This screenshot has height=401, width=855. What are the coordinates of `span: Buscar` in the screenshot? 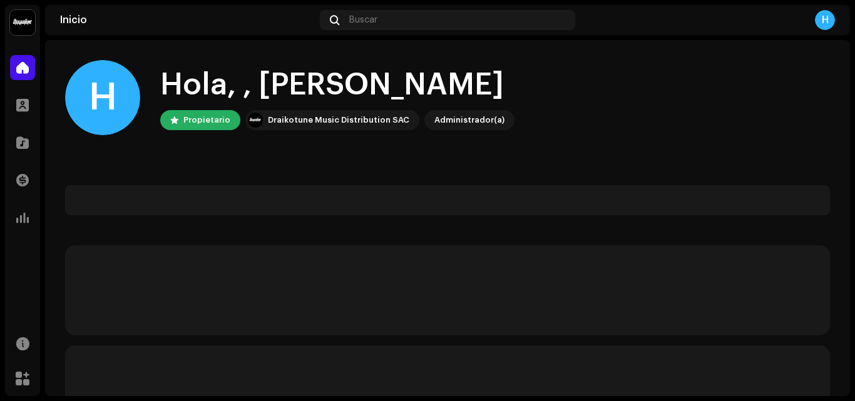 It's located at (363, 20).